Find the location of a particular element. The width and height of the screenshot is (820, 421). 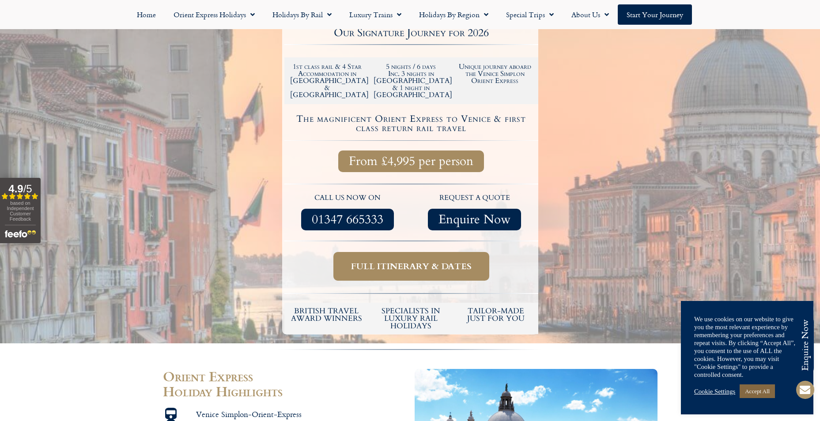

a: Cookie Settings is located at coordinates (714, 392).